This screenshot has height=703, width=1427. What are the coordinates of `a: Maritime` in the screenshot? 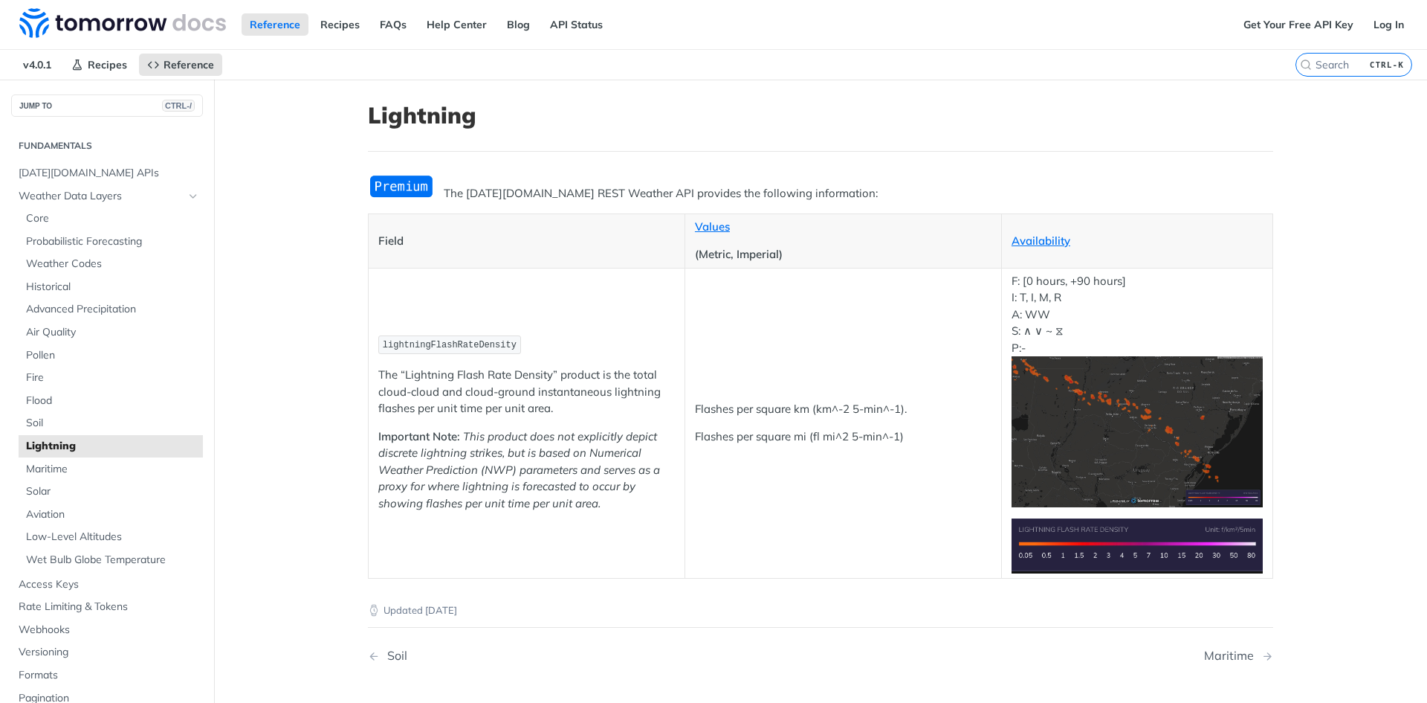 It's located at (111, 469).